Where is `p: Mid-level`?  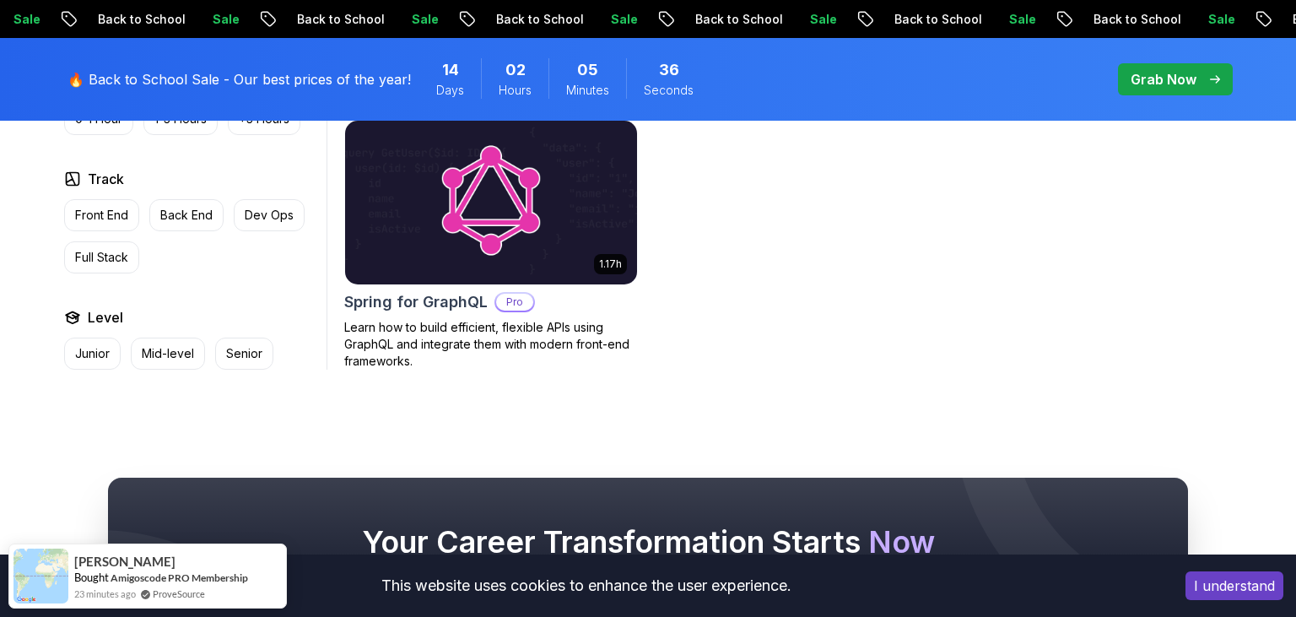
p: Mid-level is located at coordinates (168, 354).